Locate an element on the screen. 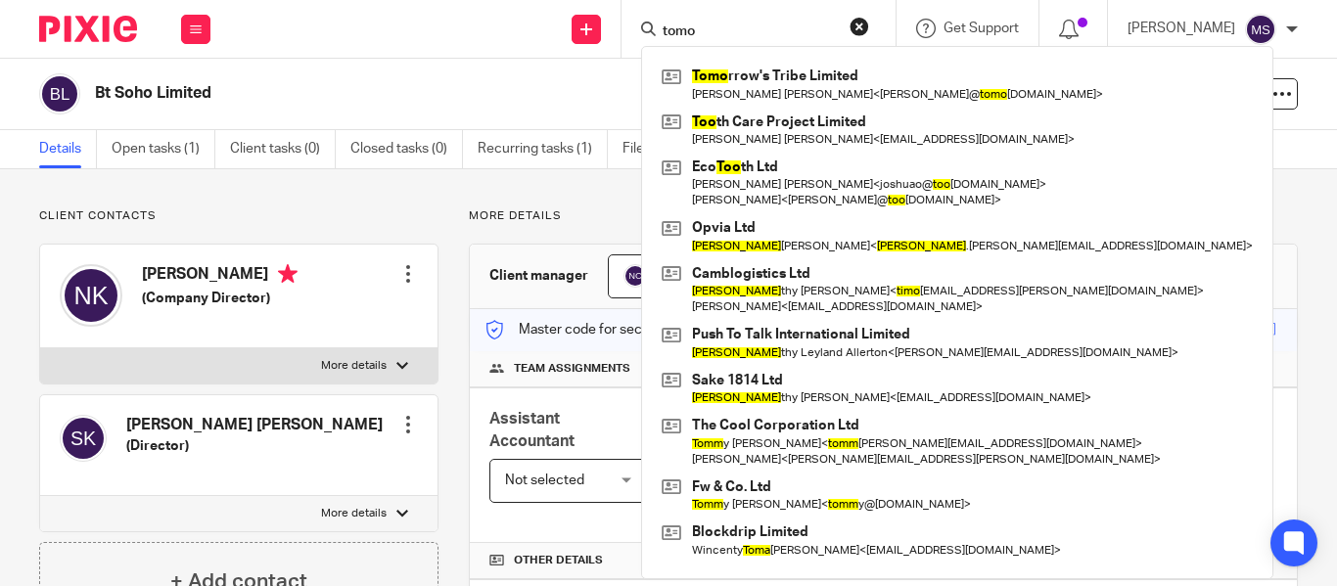 The width and height of the screenshot is (1337, 586). i: Primary is located at coordinates (288, 274).